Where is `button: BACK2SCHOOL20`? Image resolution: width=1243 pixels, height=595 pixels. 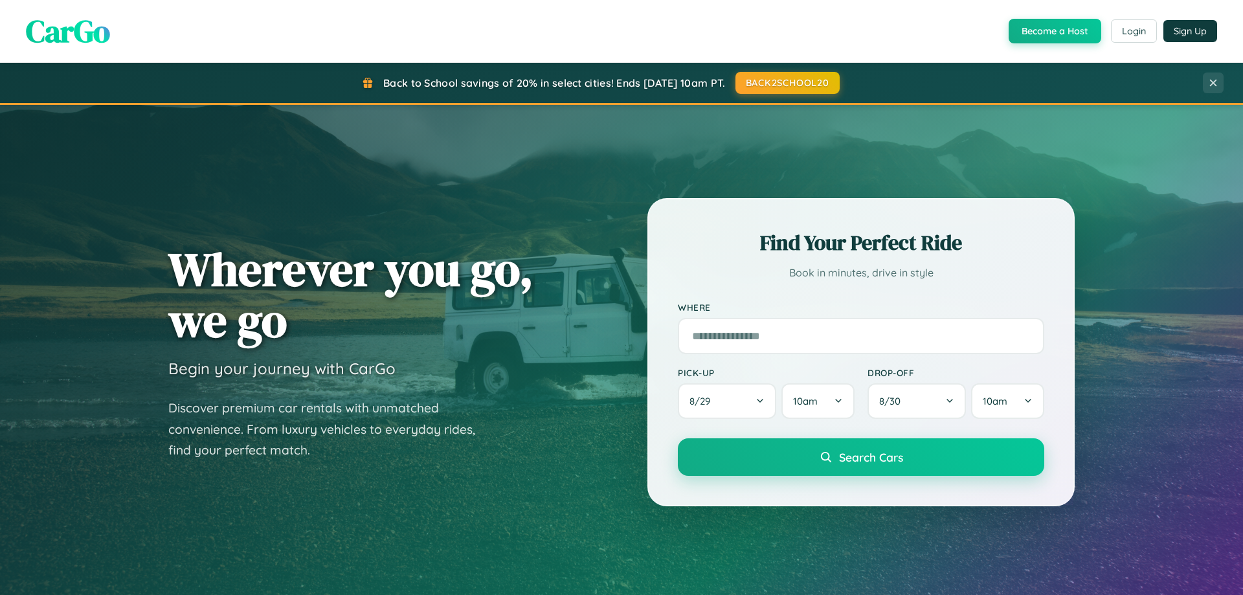 button: BACK2SCHOOL20 is located at coordinates (787, 83).